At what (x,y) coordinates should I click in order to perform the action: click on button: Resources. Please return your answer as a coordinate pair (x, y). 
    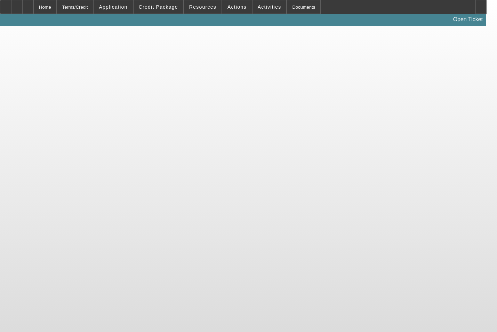
    Looking at the image, I should click on (203, 7).